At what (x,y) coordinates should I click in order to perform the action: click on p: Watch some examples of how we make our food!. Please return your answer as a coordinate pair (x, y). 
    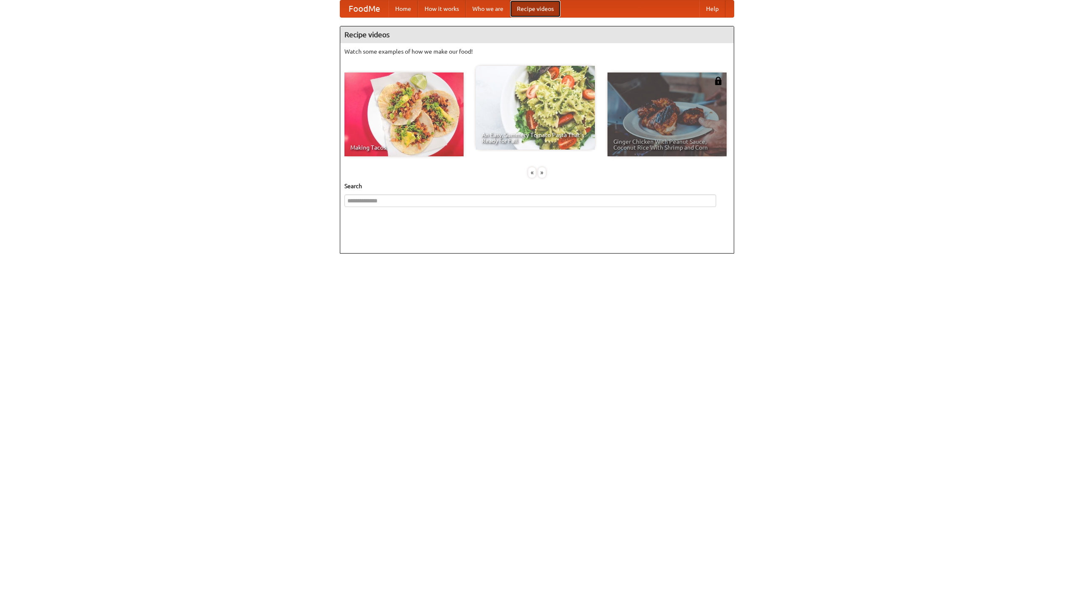
    Looking at the image, I should click on (537, 52).